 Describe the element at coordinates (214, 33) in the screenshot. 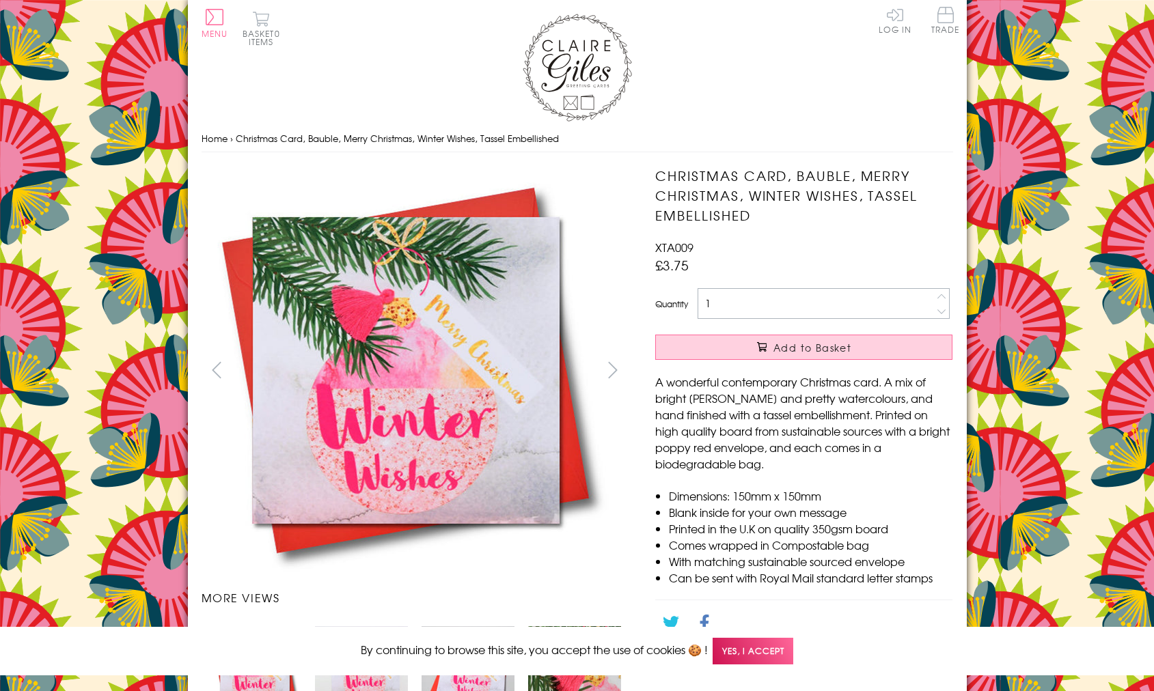

I see `span: Menu` at that location.